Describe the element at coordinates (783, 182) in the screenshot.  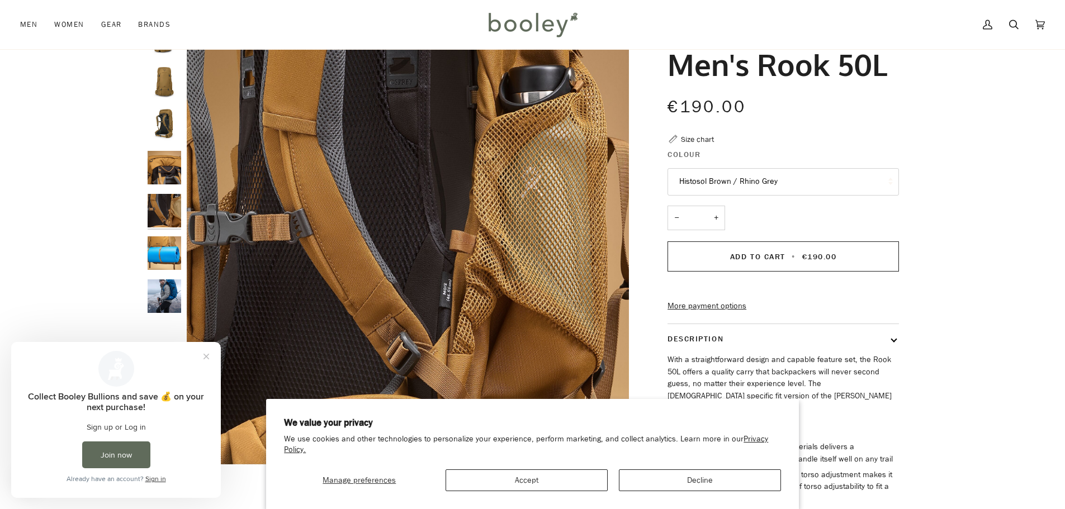
I see `button: Histosol Brown / Rhino Grey` at that location.